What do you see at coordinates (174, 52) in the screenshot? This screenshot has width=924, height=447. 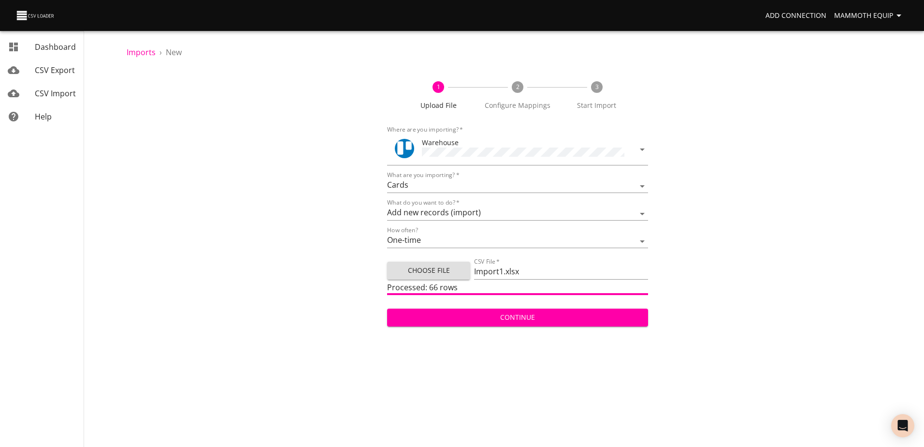 I see `span: New` at bounding box center [174, 52].